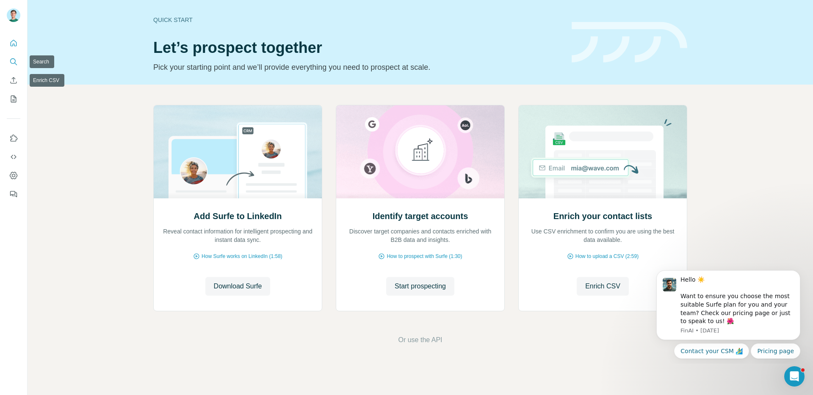 The width and height of the screenshot is (813, 395). Describe the element at coordinates (602, 236) in the screenshot. I see `p: Use CSV enrichment to confirm you are using the best data available.` at that location.